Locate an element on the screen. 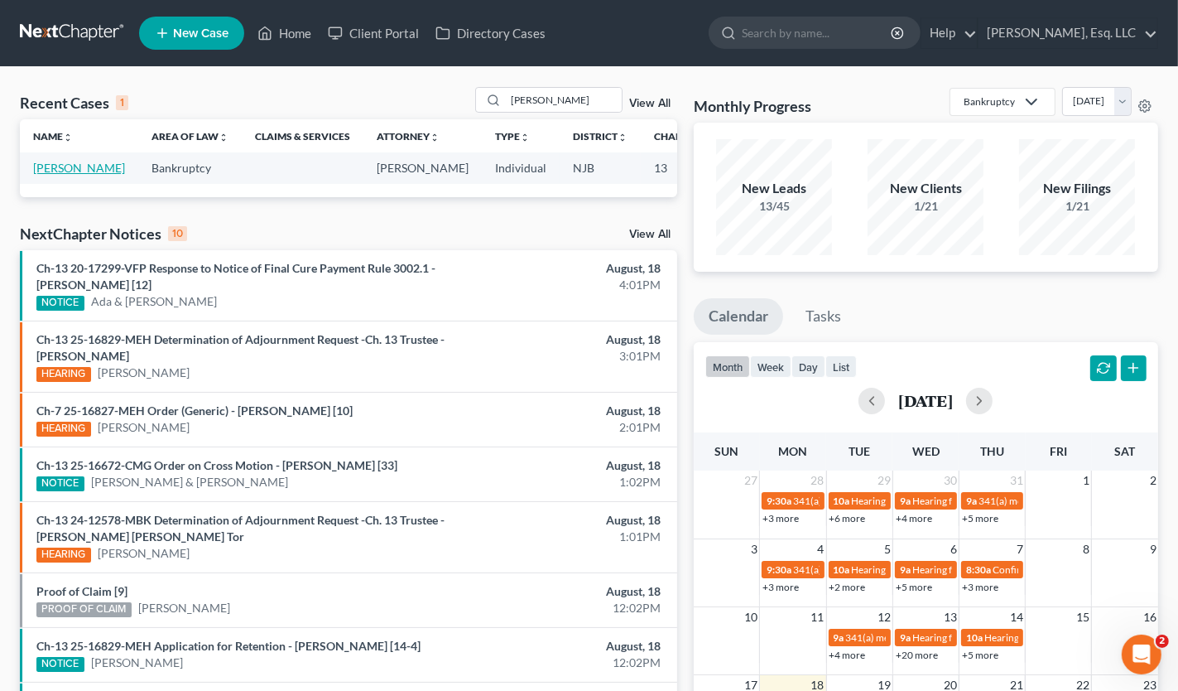 The height and width of the screenshot is (691, 1178). span: Hearing for National Realty Investment Advisors LLC is located at coordinates (965, 569).